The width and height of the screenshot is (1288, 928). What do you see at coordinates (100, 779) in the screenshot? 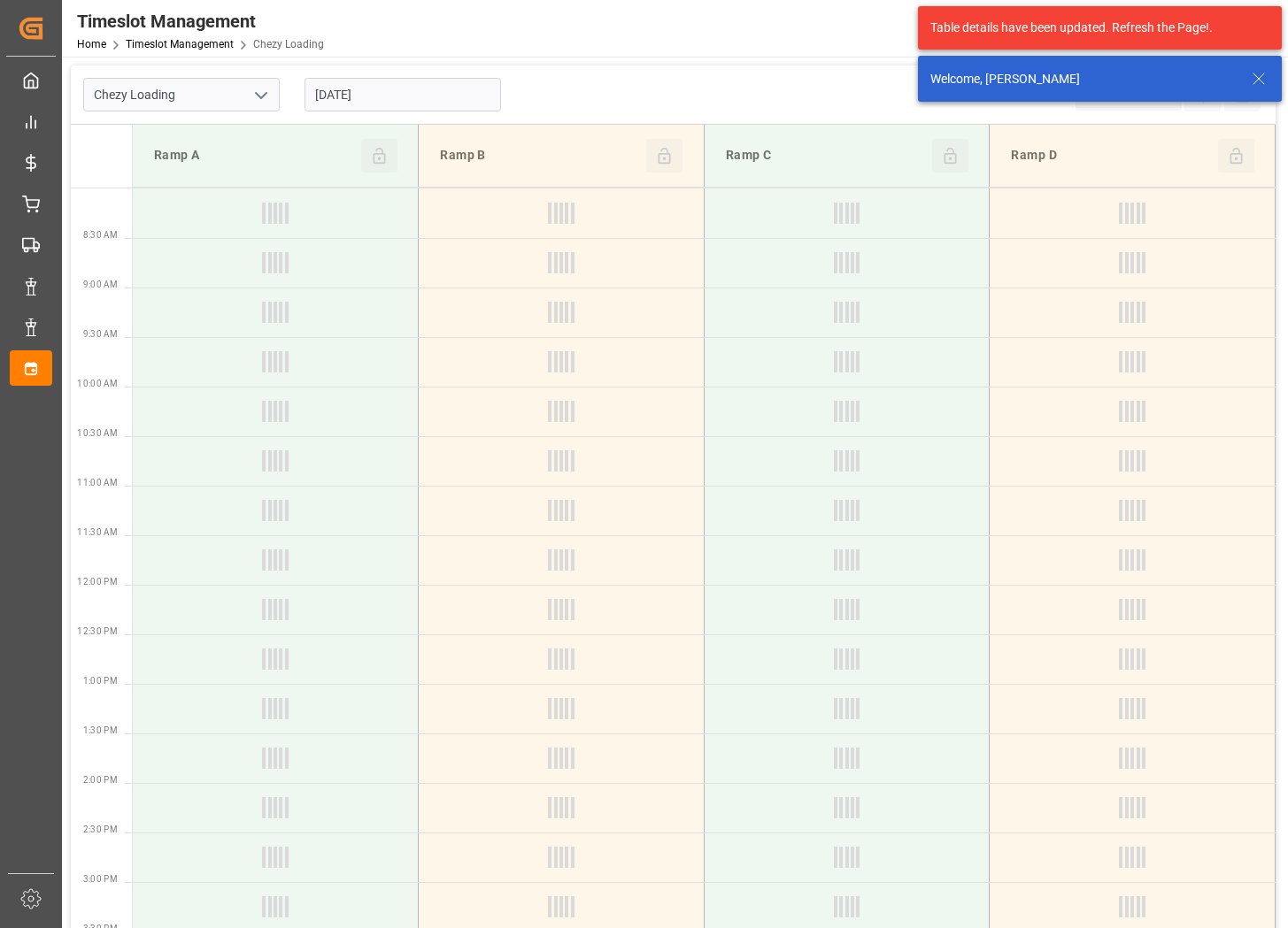
I see `span: 2:00 PM` at bounding box center [100, 779].